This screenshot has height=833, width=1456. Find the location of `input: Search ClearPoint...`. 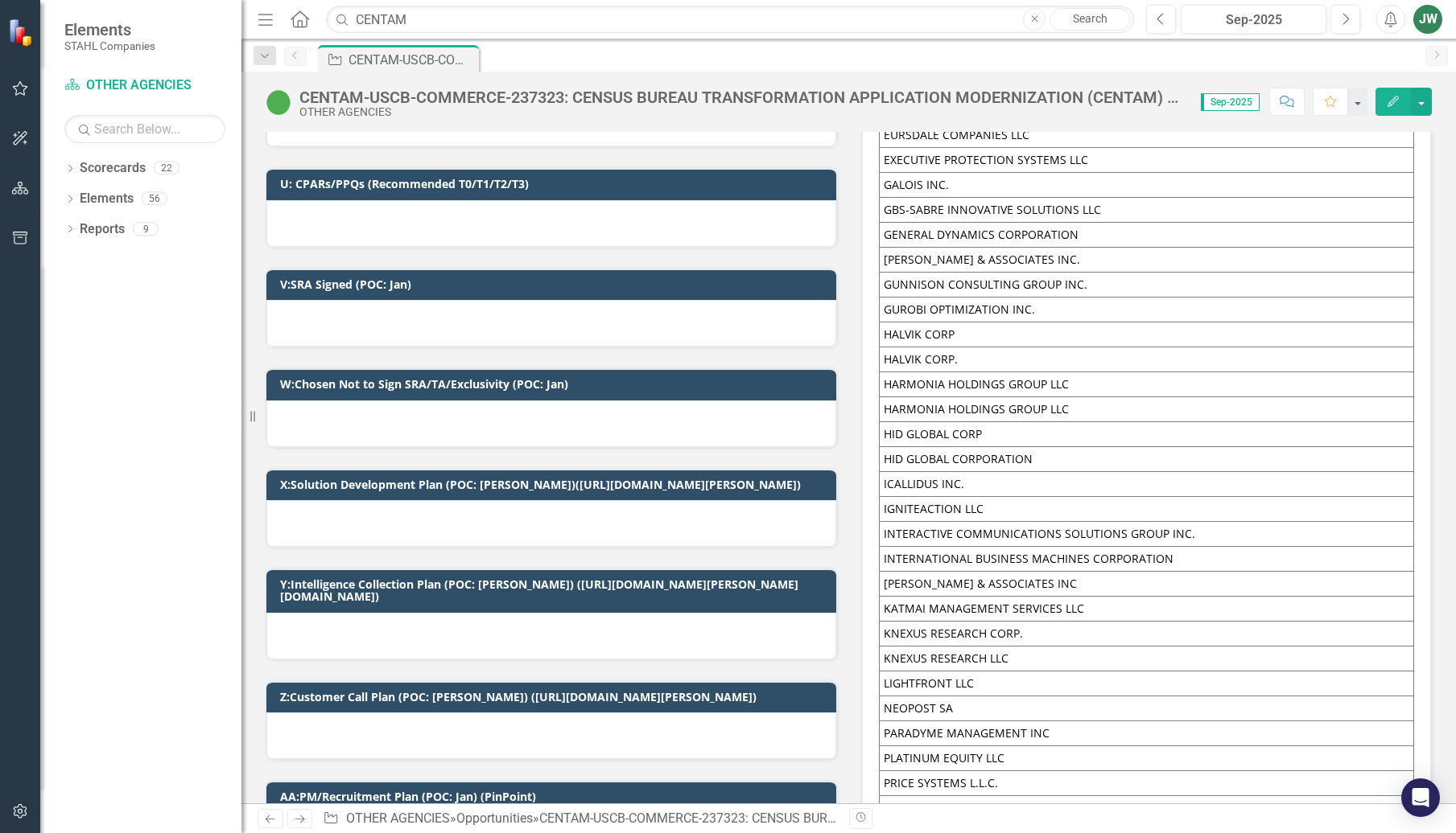

input: Search ClearPoint... is located at coordinates (730, 20).